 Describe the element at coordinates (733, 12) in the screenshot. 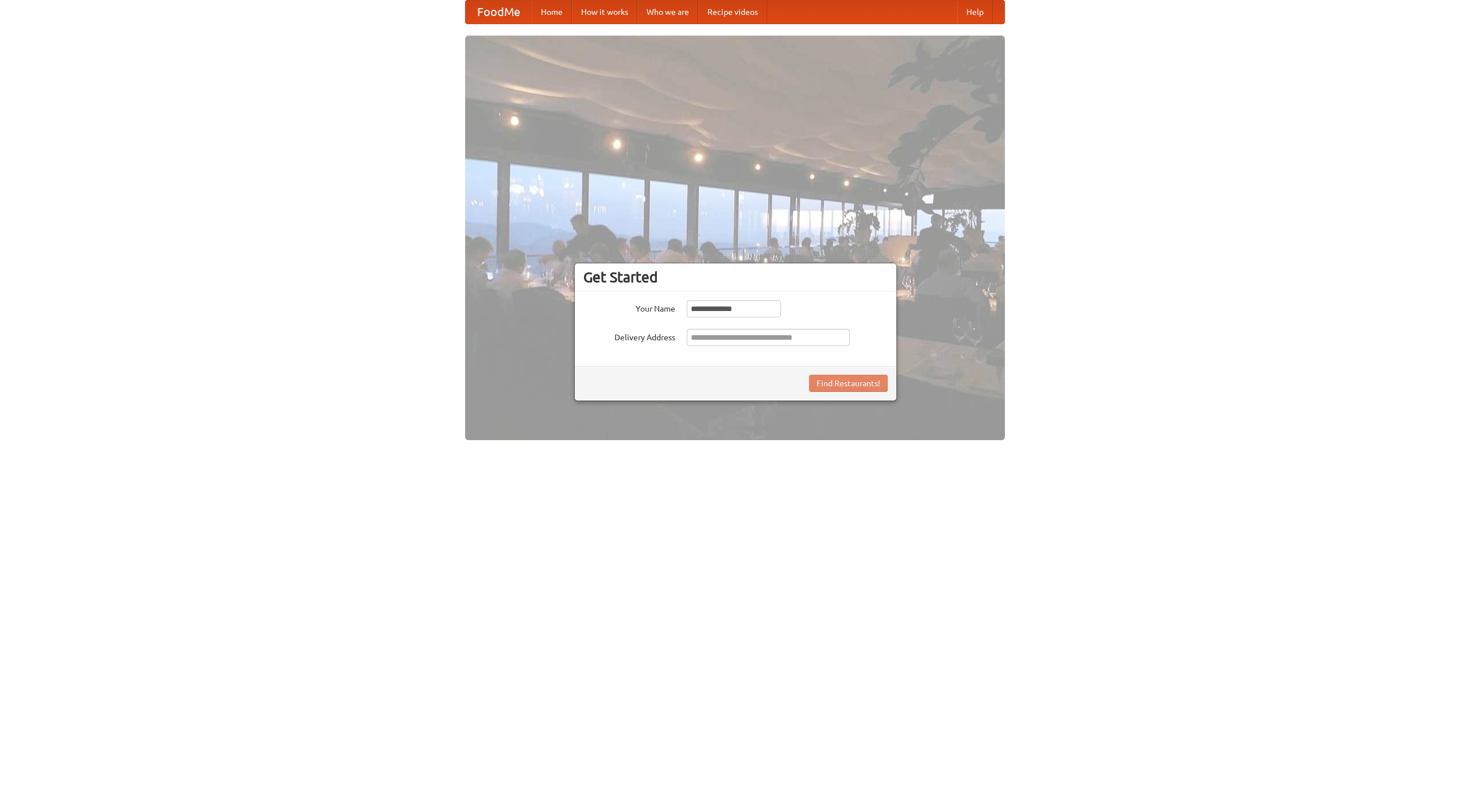

I see `a: Recipe videos` at that location.